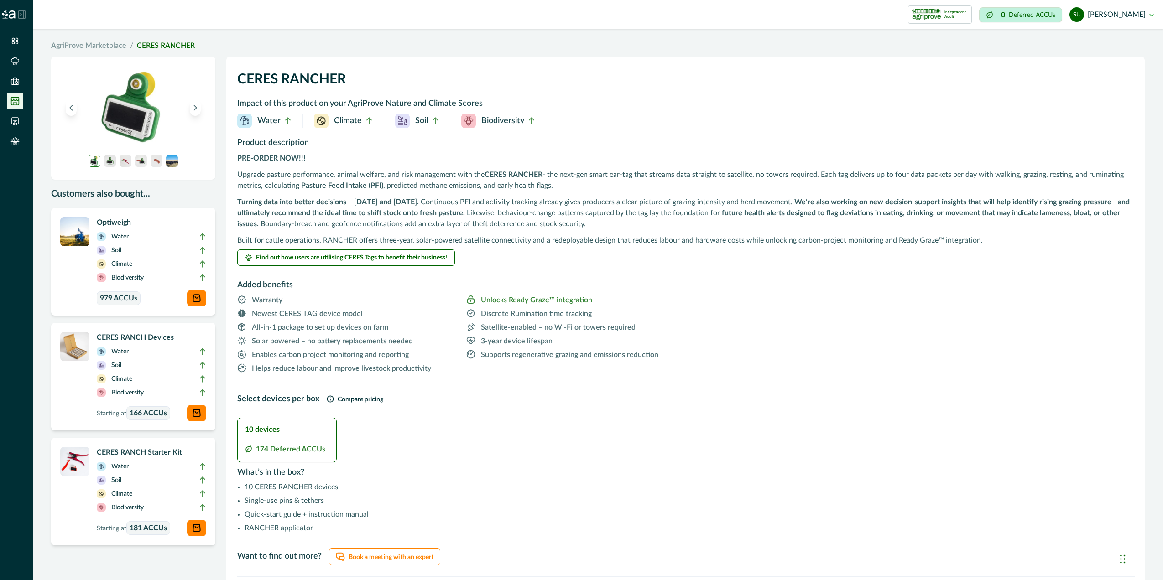  What do you see at coordinates (262, 449) in the screenshot?
I see `span: 174` at bounding box center [262, 449].